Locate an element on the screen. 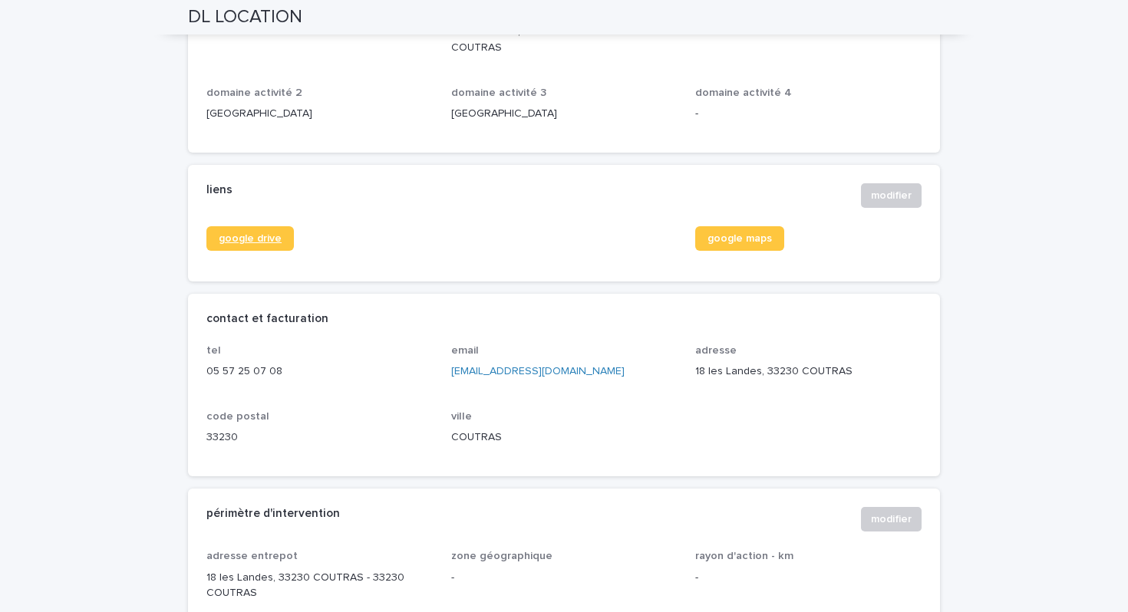 The height and width of the screenshot is (612, 1128). span: zone géographique is located at coordinates (502, 556).